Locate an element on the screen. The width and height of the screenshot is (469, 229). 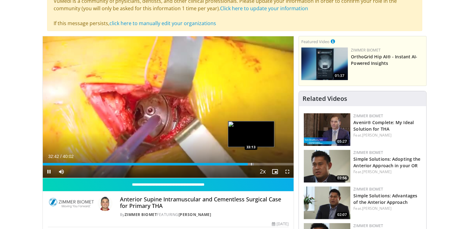
button: Fullscreen is located at coordinates (287, 171).